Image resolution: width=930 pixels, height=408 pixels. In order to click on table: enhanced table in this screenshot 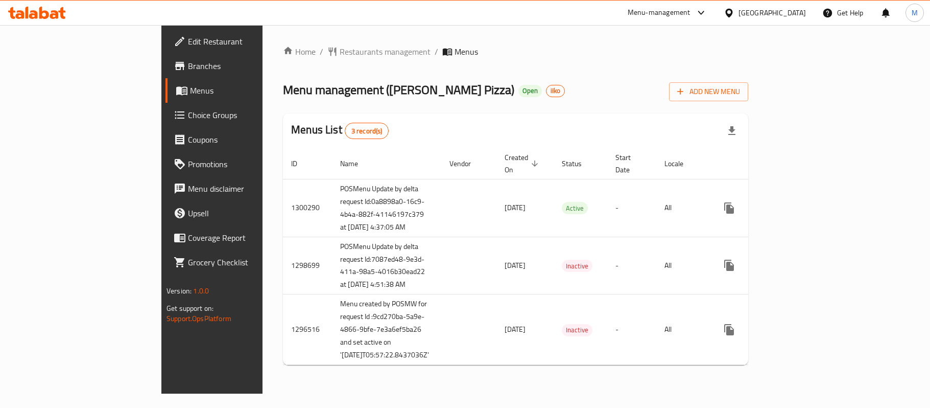, I will do `click(553, 256)`.